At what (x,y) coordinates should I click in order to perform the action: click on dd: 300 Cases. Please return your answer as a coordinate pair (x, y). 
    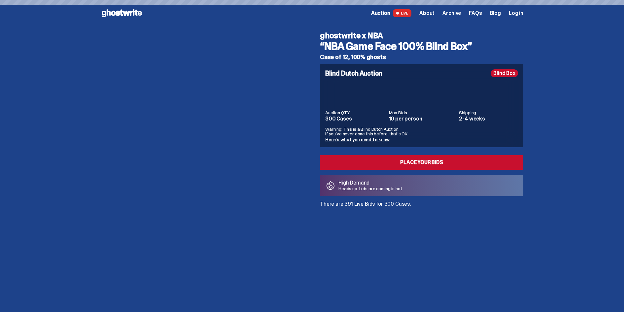
    Looking at the image, I should click on (355, 119).